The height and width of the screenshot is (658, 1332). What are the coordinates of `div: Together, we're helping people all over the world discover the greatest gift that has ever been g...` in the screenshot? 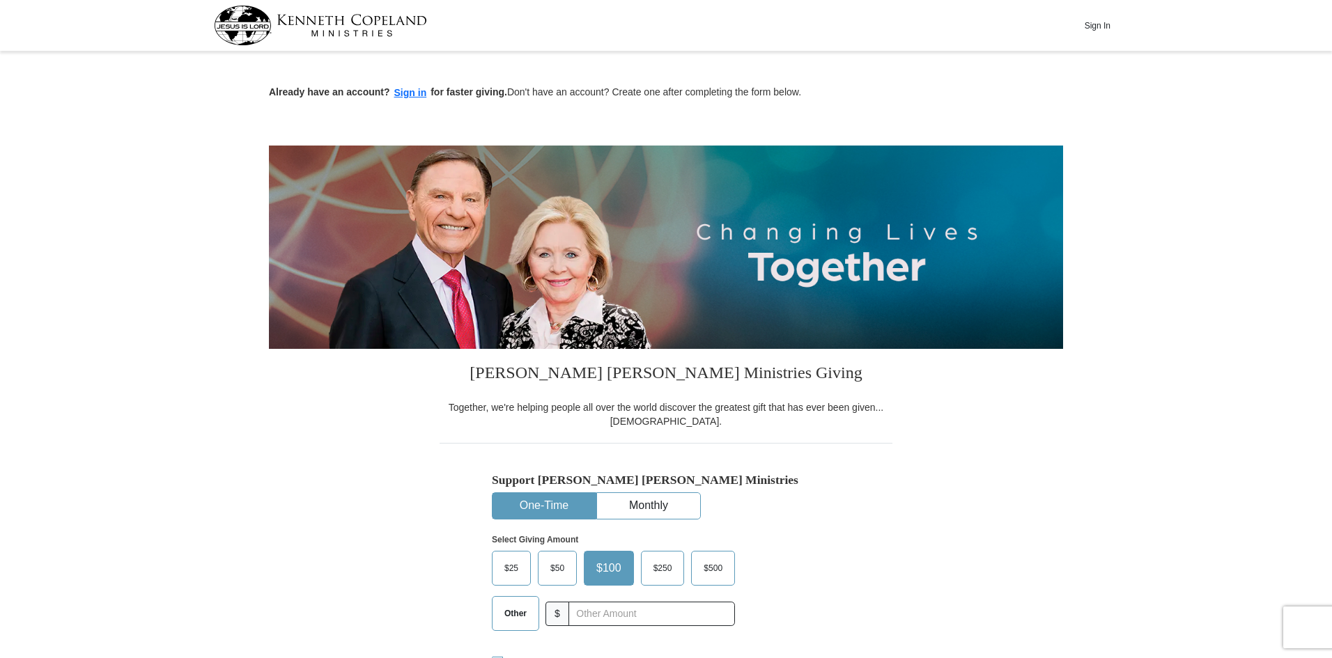 It's located at (666, 415).